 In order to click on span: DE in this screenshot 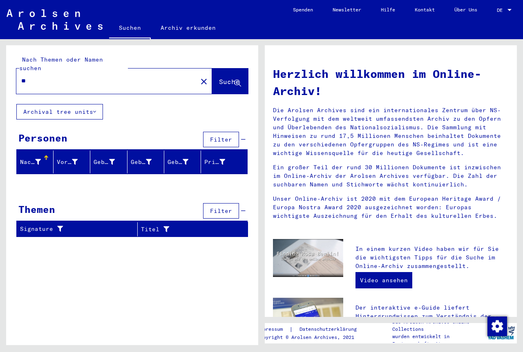, I will do `click(501, 10)`.